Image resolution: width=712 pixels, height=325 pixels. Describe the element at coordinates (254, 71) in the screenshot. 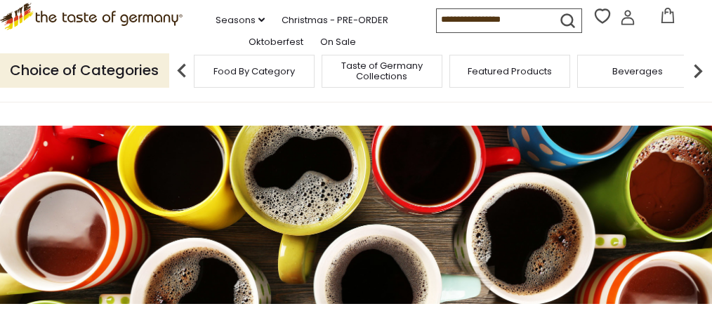

I see `a: Food By Category` at that location.